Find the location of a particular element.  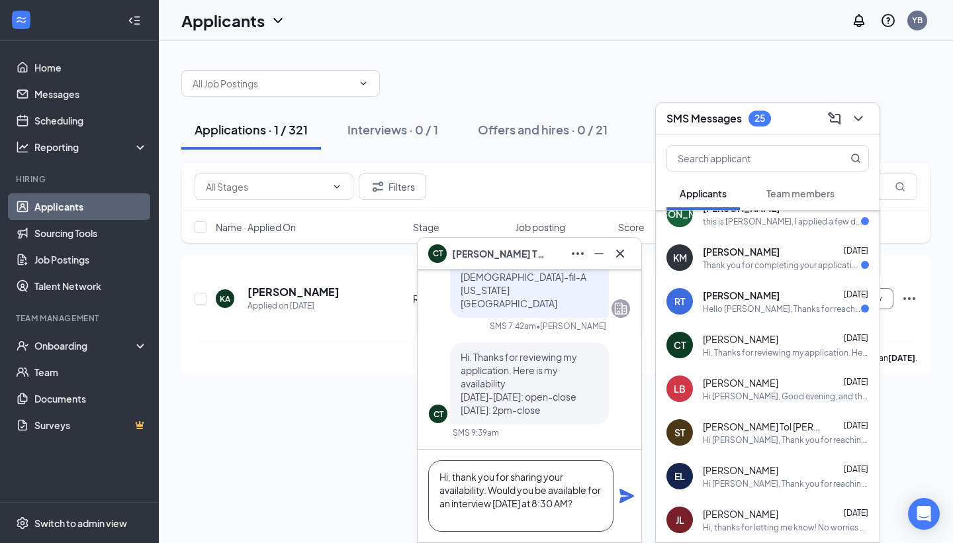

div: ST is located at coordinates (680, 432).